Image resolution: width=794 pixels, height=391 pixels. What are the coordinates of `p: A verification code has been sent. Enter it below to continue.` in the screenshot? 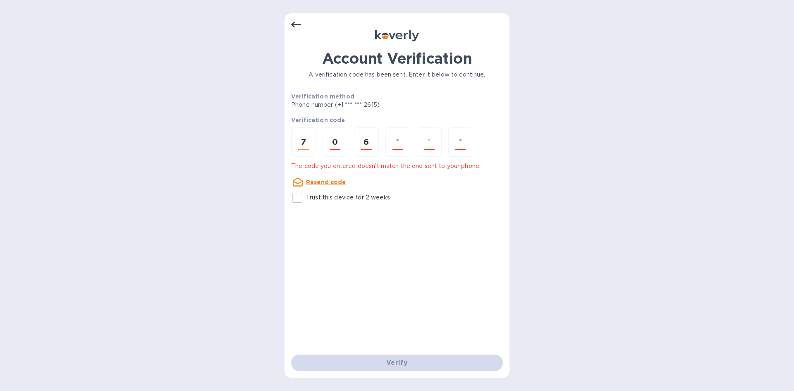 It's located at (397, 74).